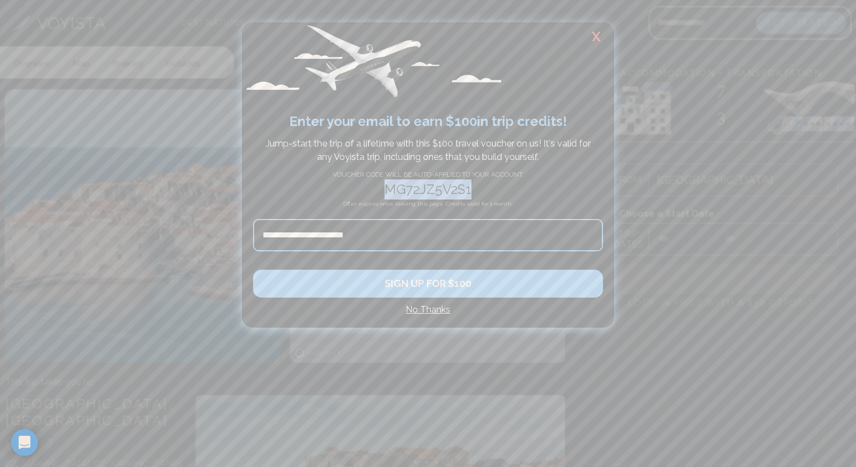  What do you see at coordinates (428, 150) in the screenshot?
I see `p: Jump-start the trip of a lifetime with this $ 100 travel voucher on us! It's valid for any Voyist...` at bounding box center [428, 150].